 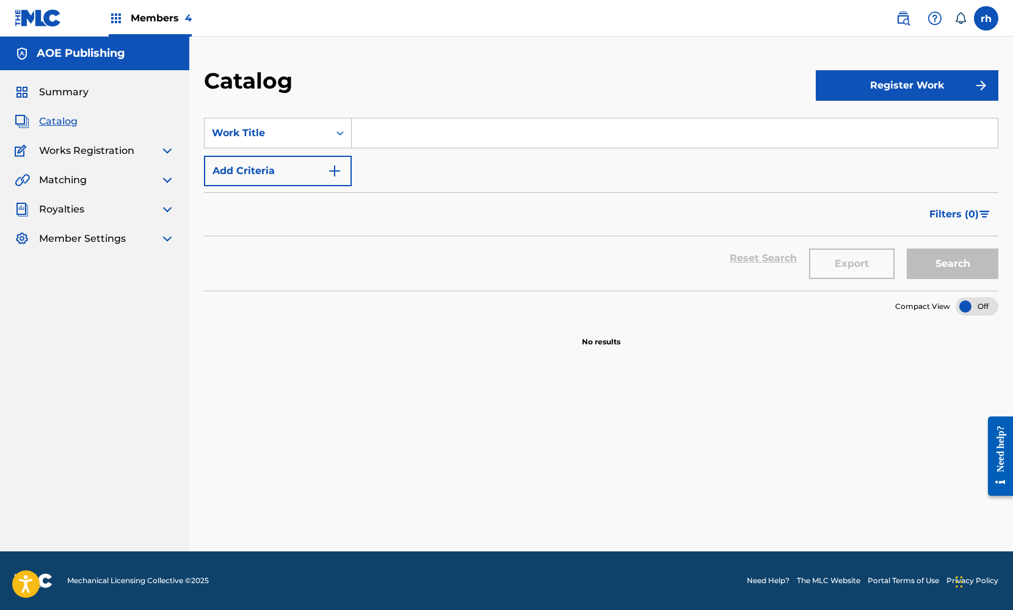 I want to click on a: Portal Terms of Use, so click(x=903, y=581).